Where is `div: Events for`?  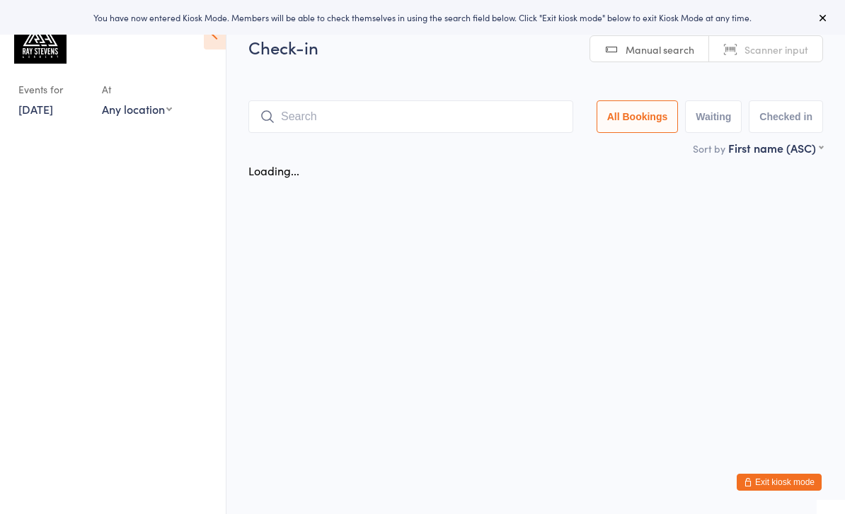
div: Events for is located at coordinates (53, 89).